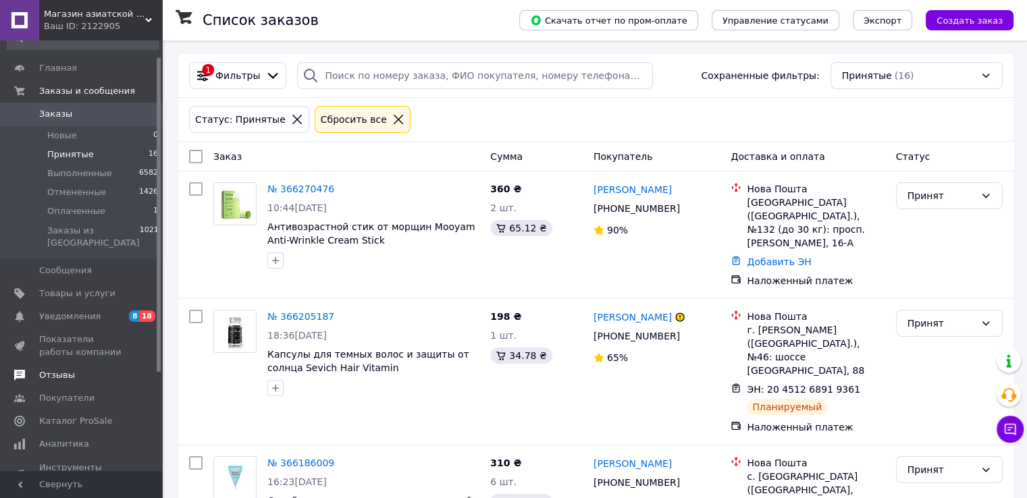  I want to click on span: 6 шт., so click(503, 482).